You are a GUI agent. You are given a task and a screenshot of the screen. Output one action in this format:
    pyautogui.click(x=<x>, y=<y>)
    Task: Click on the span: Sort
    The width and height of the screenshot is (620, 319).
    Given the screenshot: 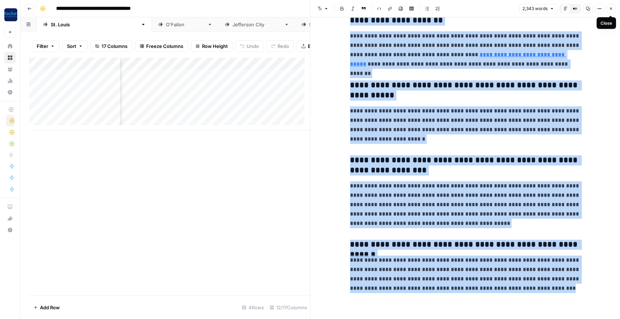 What is the action you would take?
    pyautogui.click(x=72, y=46)
    